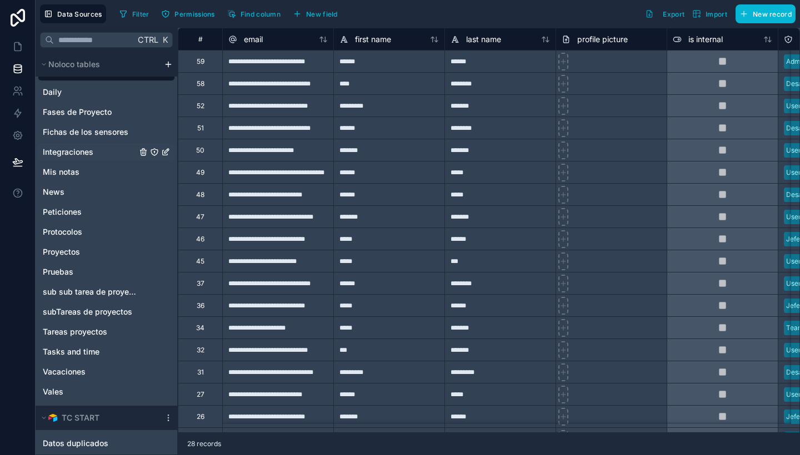  I want to click on span: is internal, so click(705, 39).